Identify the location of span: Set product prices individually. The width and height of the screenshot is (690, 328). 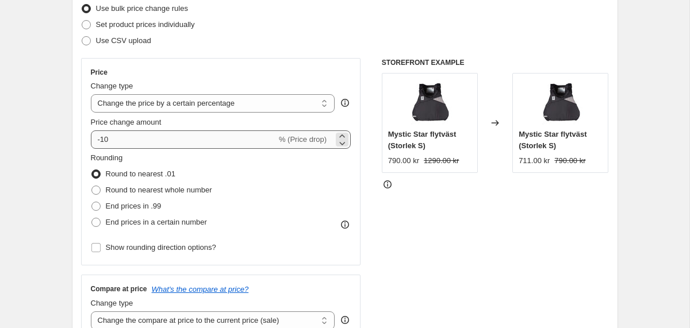
(145, 24).